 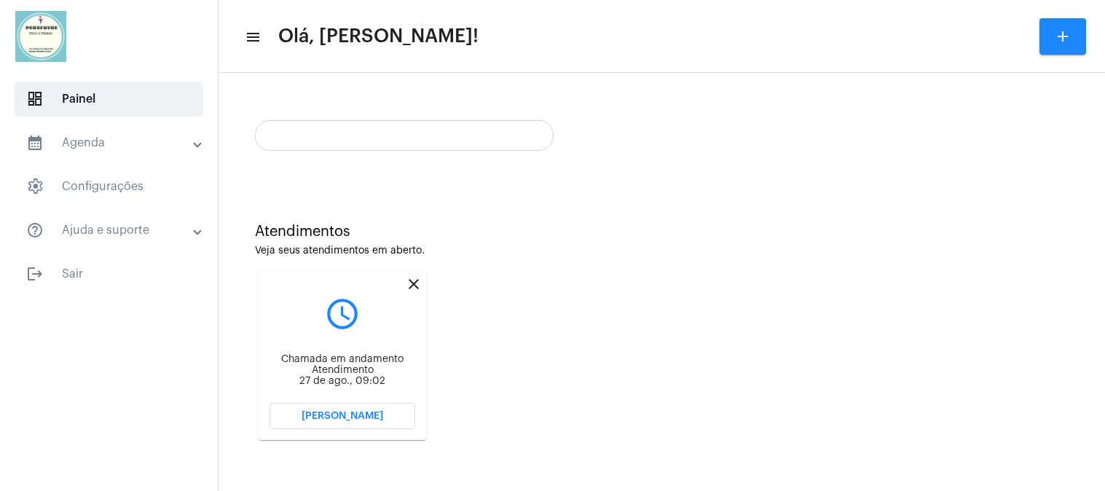 What do you see at coordinates (342, 359) in the screenshot?
I see `div: Chamada em andamento` at bounding box center [342, 359].